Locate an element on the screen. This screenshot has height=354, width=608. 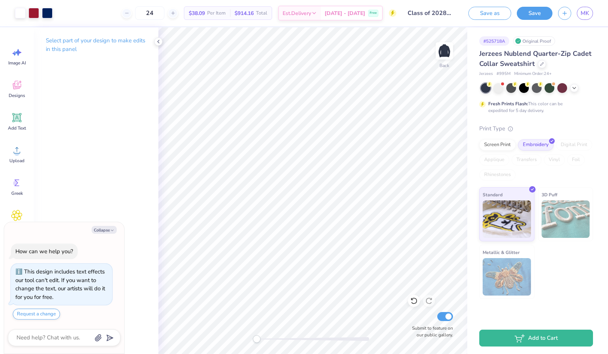
button: Save is located at coordinates (534, 13).